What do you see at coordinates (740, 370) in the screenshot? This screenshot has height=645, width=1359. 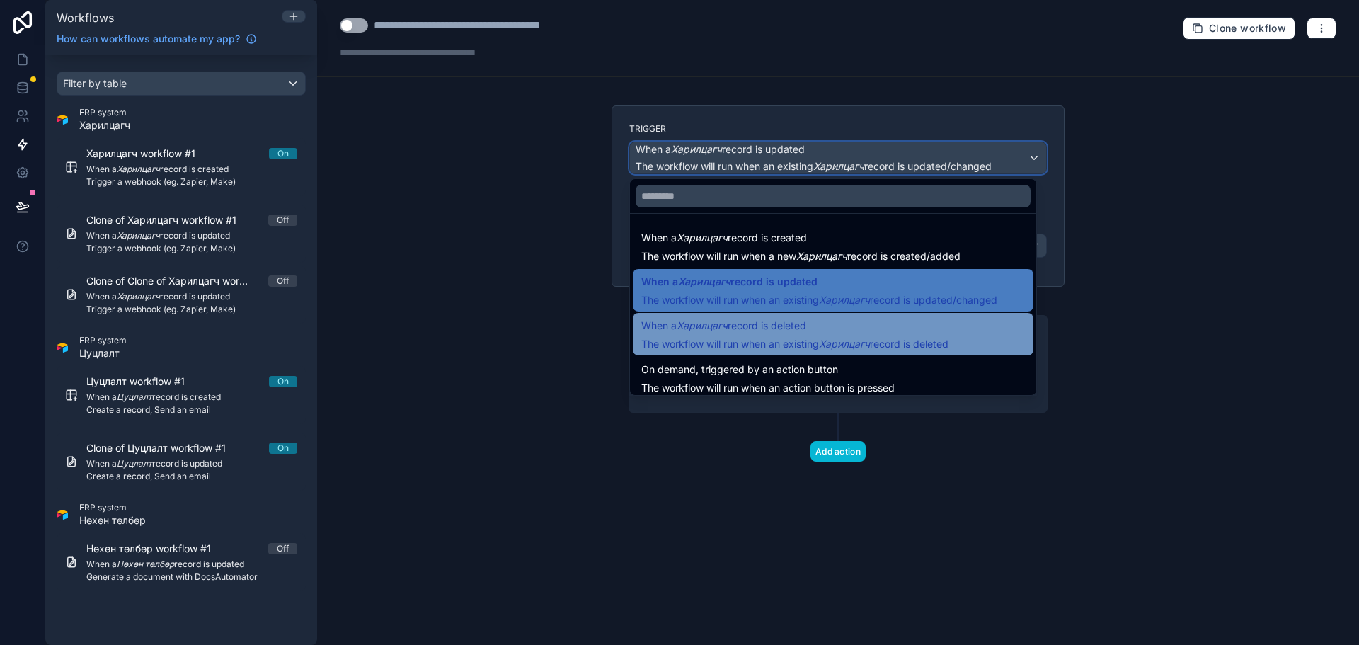 I see `span: On demand, triggered by an action button` at bounding box center [740, 370].